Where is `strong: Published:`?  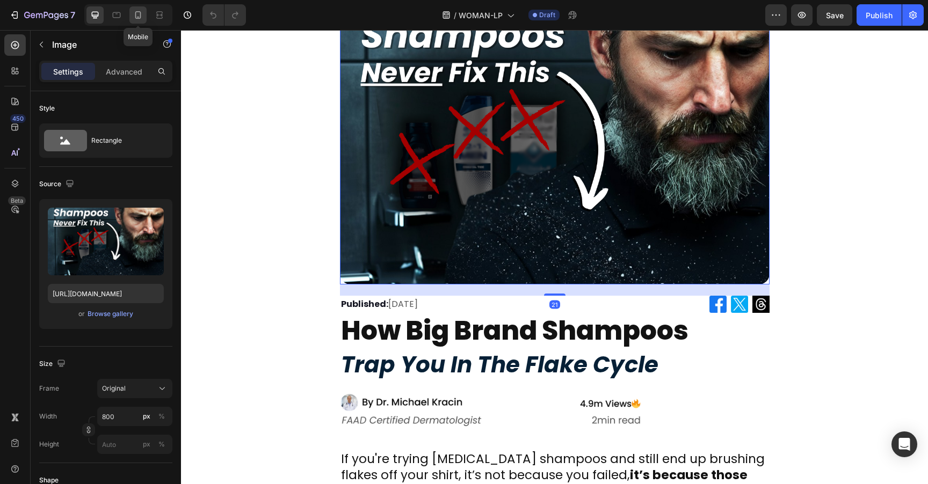 strong: Published: is located at coordinates (184, 274).